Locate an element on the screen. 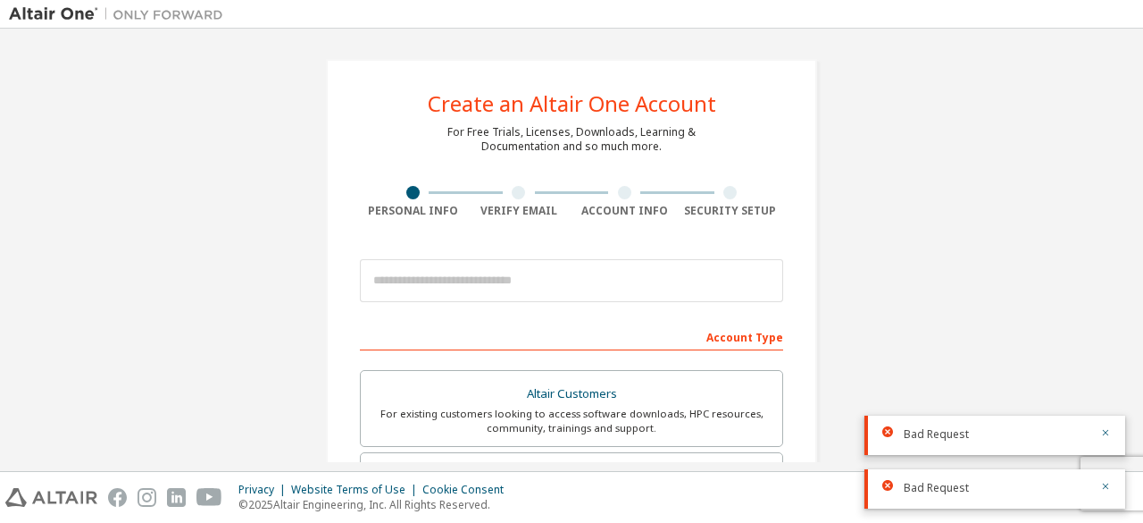 Image resolution: width=1143 pixels, height=523 pixels. div: Verify Email is located at coordinates (519, 211).